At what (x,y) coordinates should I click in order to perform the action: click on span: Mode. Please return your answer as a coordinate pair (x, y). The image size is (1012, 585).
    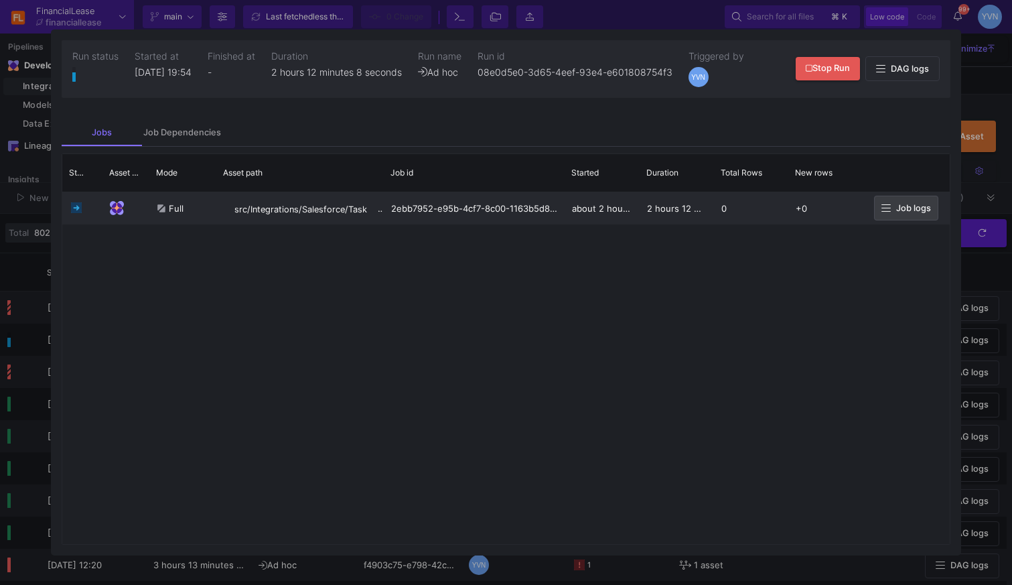
    Looking at the image, I should click on (167, 172).